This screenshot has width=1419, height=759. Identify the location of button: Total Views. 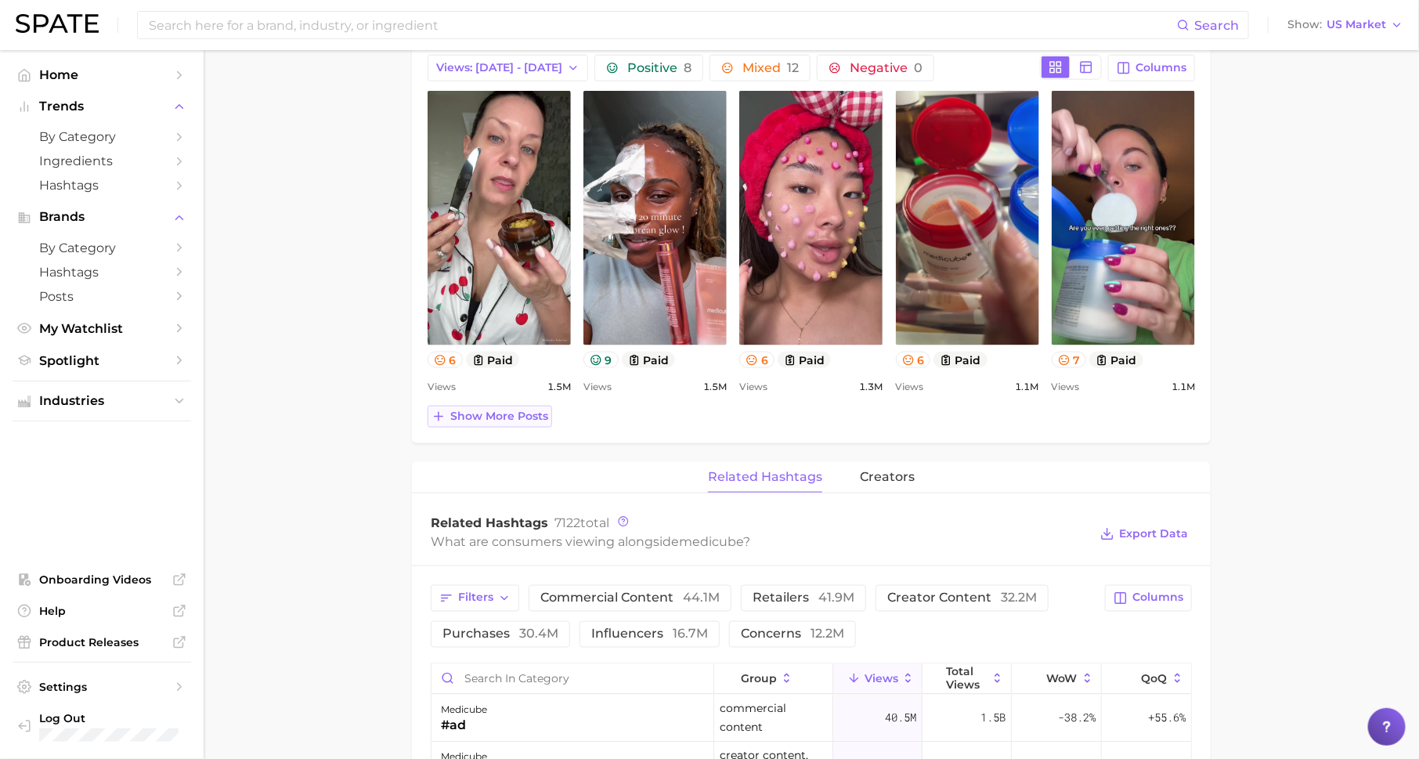
(967, 679).